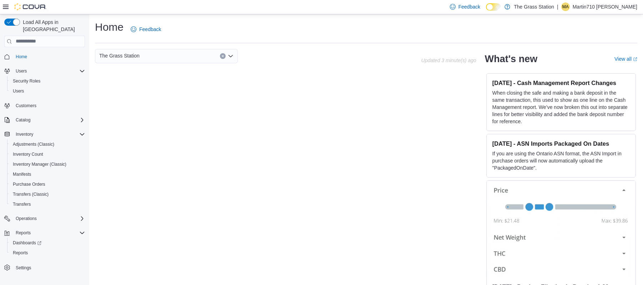  What do you see at coordinates (449, 60) in the screenshot?
I see `p: Updated 3 minute(s) ago` at bounding box center [449, 60].